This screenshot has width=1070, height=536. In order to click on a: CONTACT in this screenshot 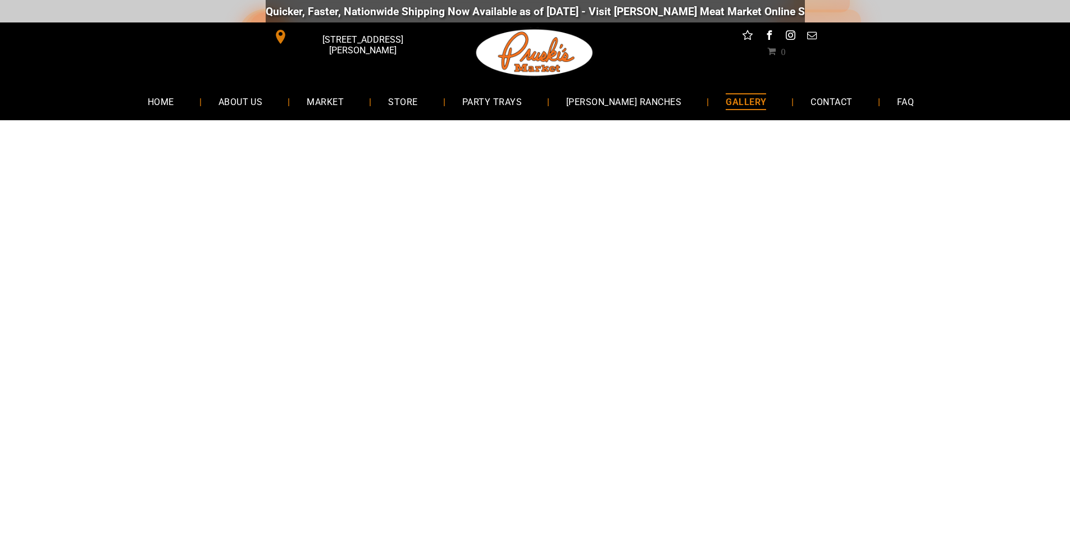, I will do `click(831, 101)`.